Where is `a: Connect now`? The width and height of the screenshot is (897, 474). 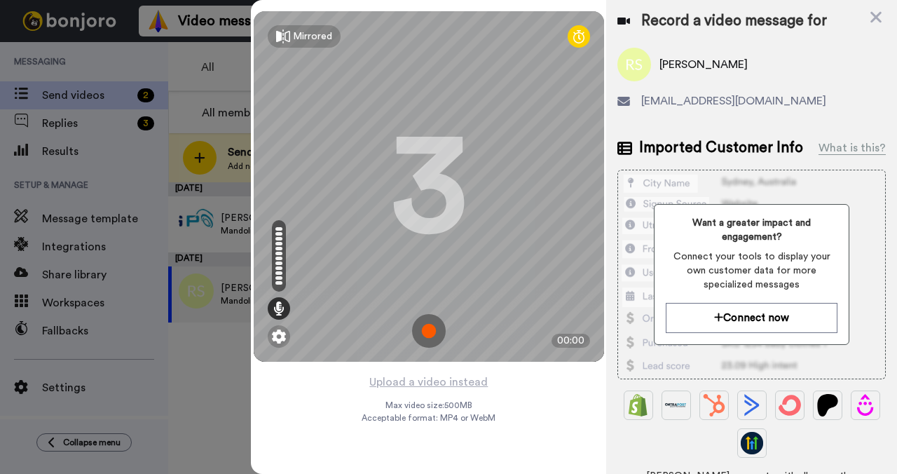 a: Connect now is located at coordinates (751, 317).